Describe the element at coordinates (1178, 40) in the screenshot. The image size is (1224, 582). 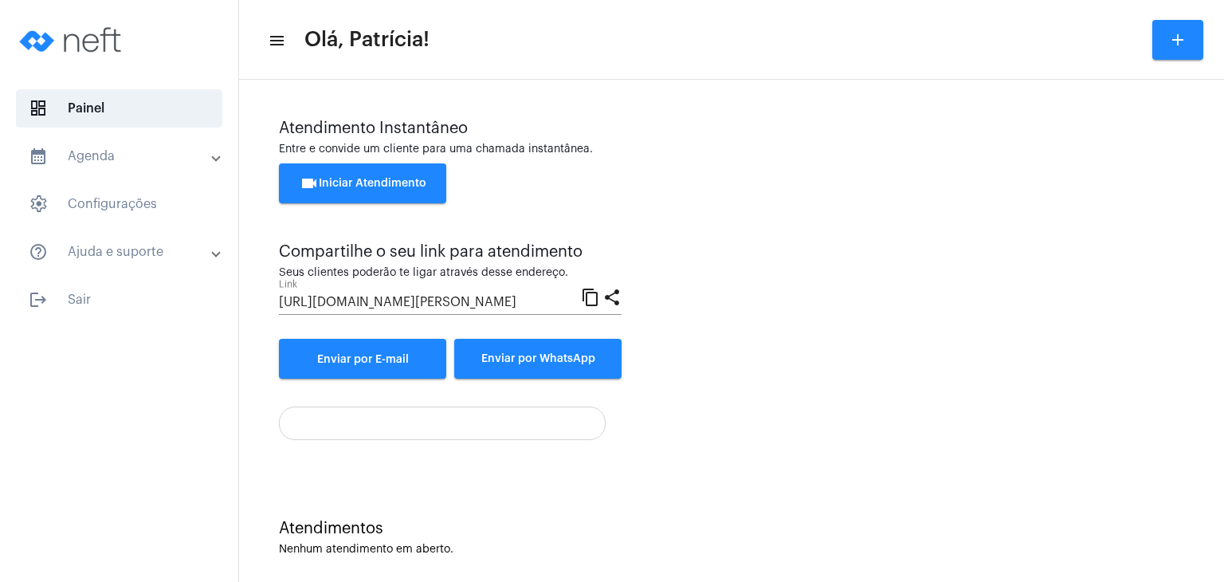
I see `mat-icon: add` at that location.